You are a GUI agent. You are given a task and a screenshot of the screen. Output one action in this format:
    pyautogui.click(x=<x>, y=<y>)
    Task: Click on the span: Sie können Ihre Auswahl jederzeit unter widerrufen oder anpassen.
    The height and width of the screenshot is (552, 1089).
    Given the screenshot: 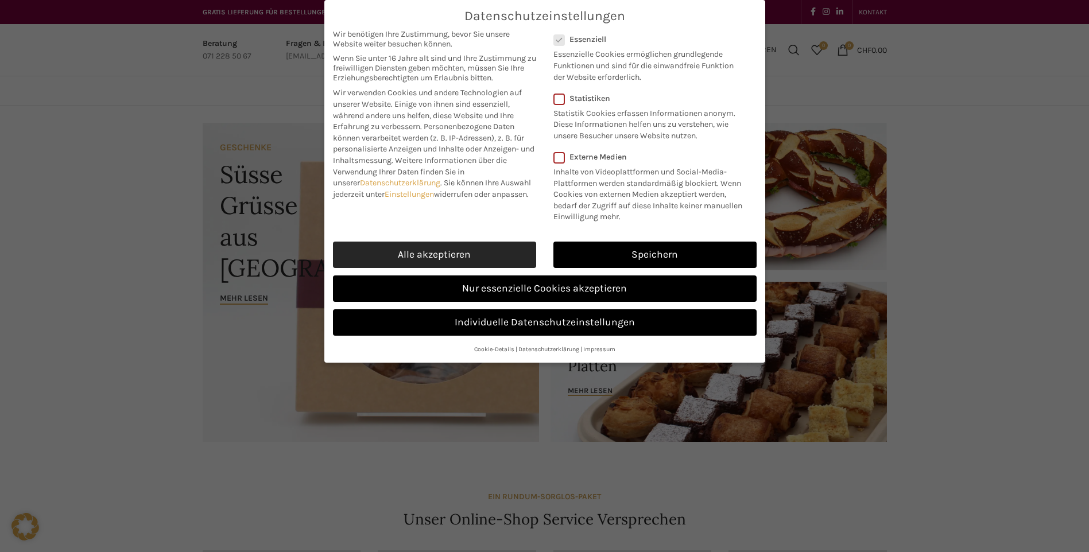 What is the action you would take?
    pyautogui.click(x=432, y=188)
    